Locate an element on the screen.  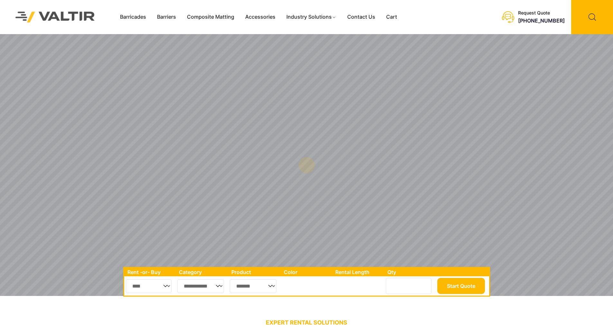
a: Barriers is located at coordinates (166, 17).